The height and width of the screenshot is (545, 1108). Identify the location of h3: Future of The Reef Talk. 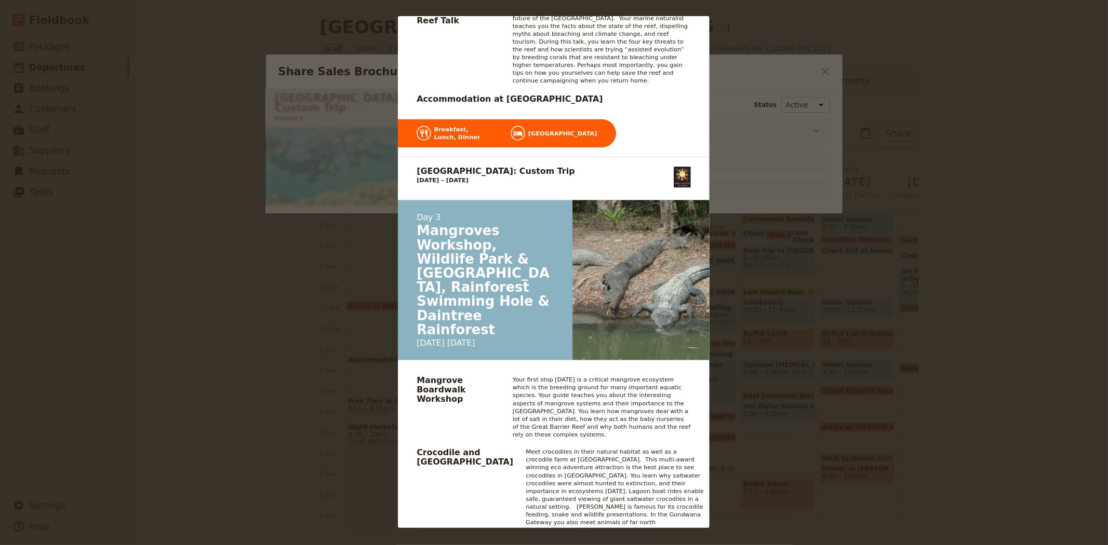
(458, 16).